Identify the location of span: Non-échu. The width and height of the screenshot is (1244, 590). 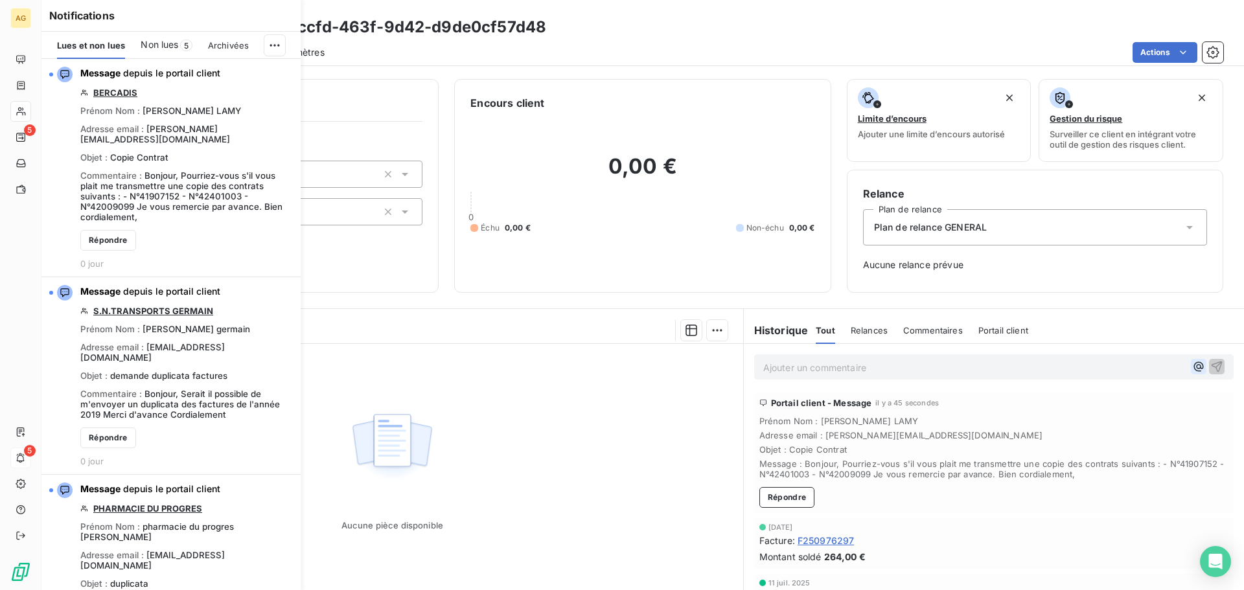
(765, 228).